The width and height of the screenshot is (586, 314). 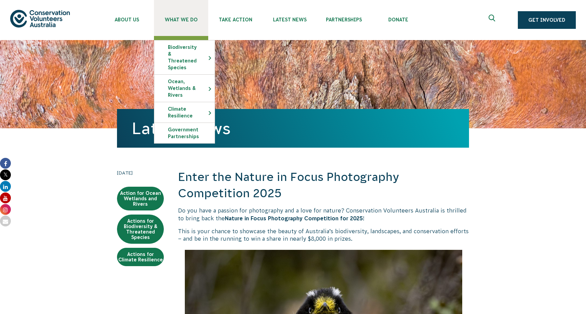 I want to click on span: Partnerships, so click(x=344, y=20).